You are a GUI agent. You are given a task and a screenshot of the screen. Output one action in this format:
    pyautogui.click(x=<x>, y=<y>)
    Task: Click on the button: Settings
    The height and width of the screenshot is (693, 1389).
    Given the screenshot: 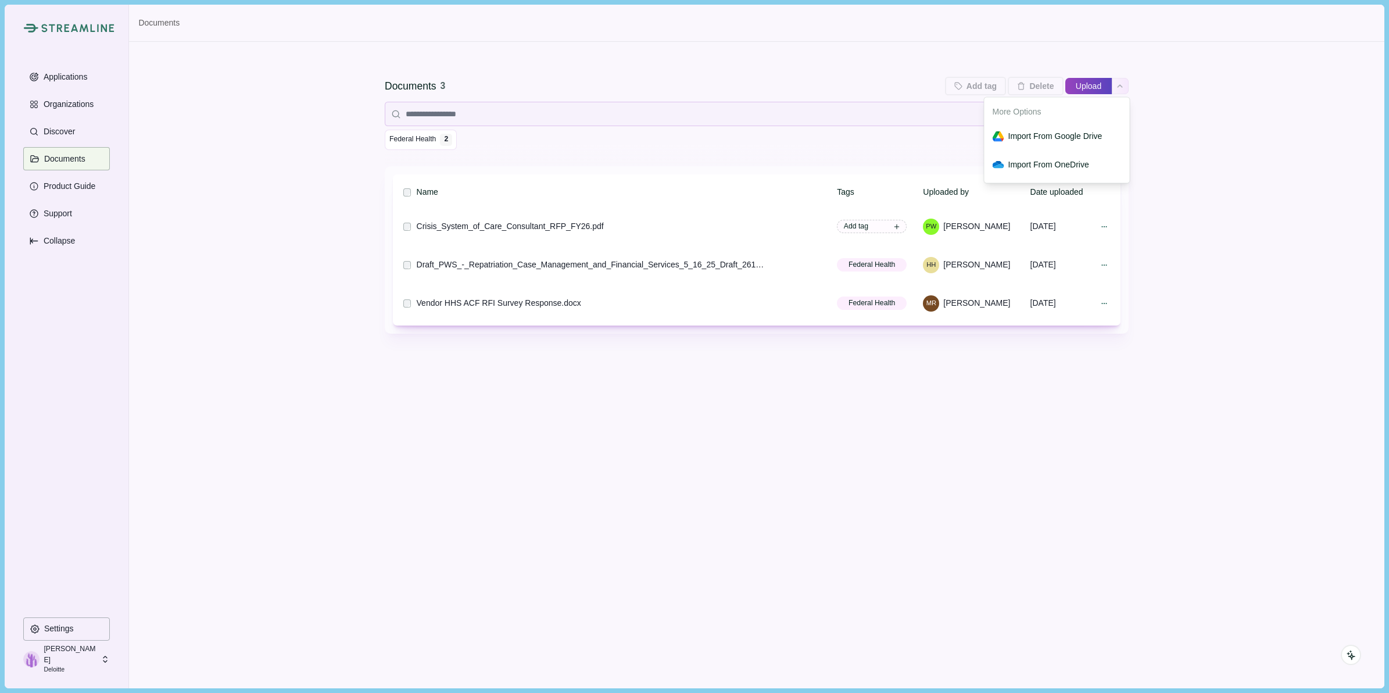 What is the action you would take?
    pyautogui.click(x=66, y=629)
    